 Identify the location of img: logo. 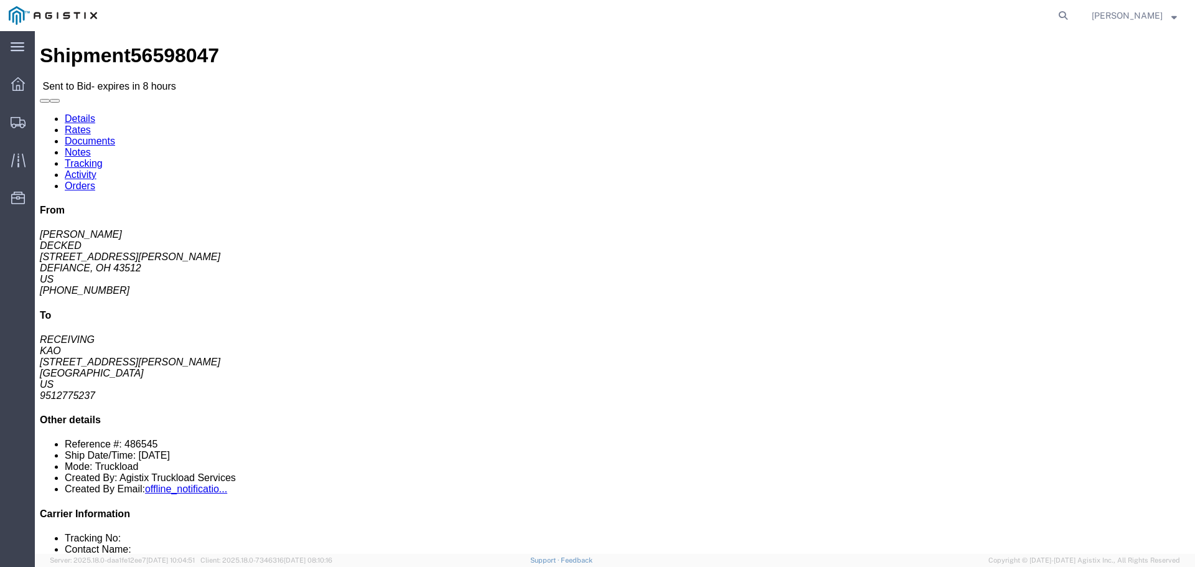
(53, 16).